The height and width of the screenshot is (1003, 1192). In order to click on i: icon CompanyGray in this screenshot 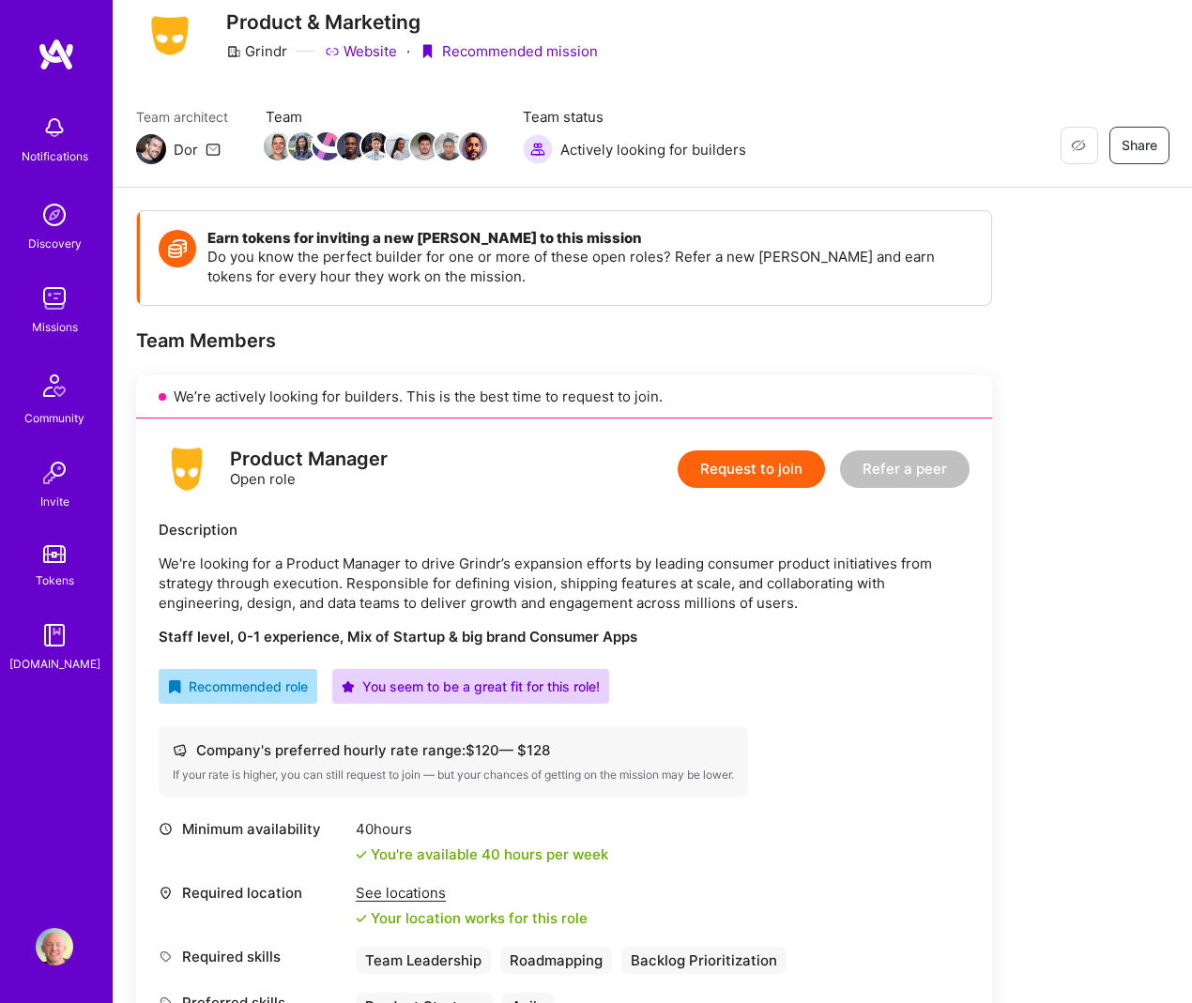, I will do `click(234, 52)`.